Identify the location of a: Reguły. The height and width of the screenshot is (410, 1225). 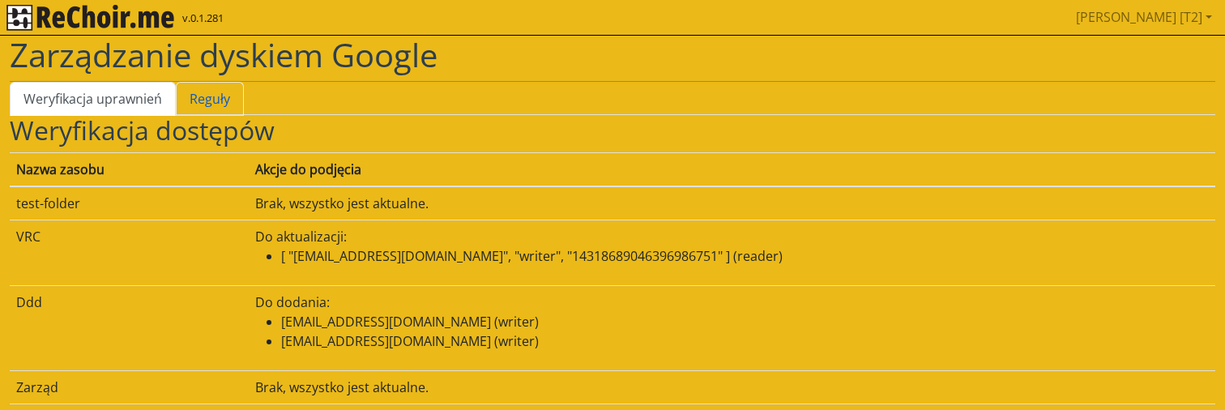
(210, 99).